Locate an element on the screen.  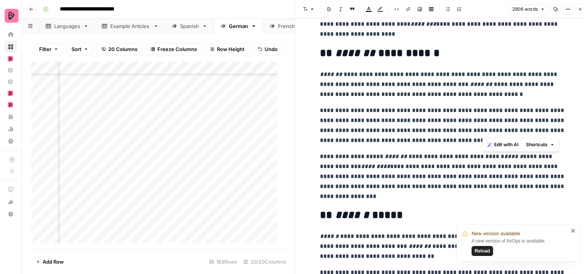
a: German is located at coordinates (238, 26).